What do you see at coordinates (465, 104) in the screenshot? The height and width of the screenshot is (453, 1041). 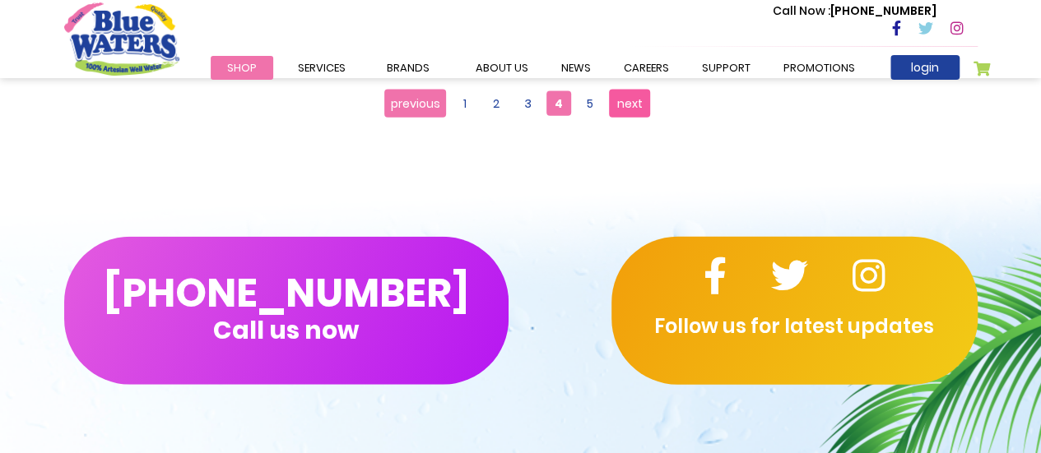 I see `span: 1` at bounding box center [465, 104].